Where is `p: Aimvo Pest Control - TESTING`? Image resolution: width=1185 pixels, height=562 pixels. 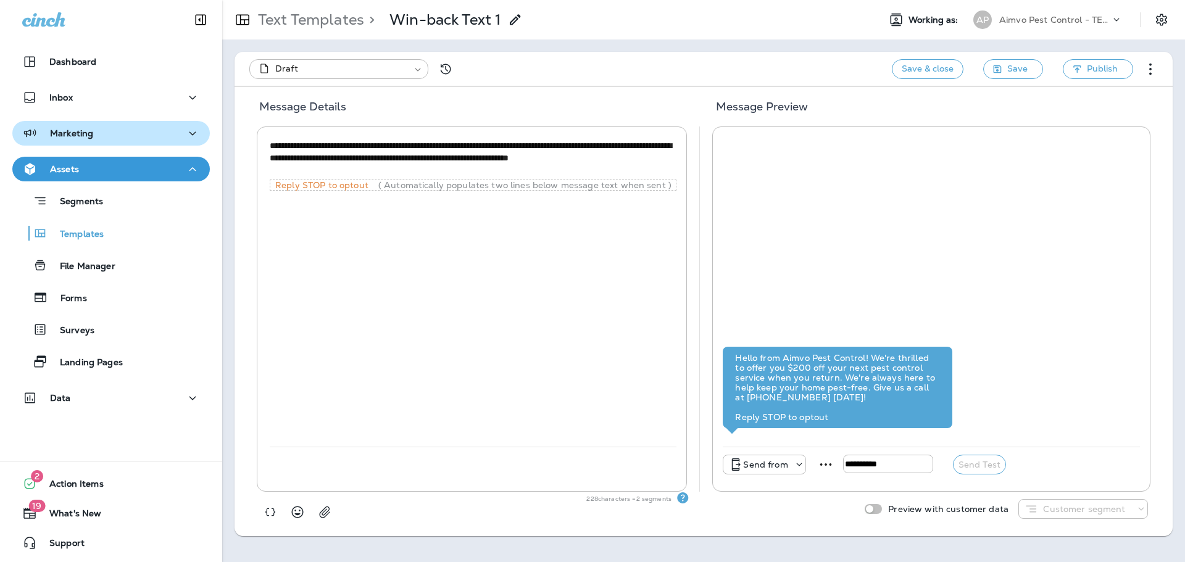
p: Aimvo Pest Control - TESTING is located at coordinates (1055, 20).